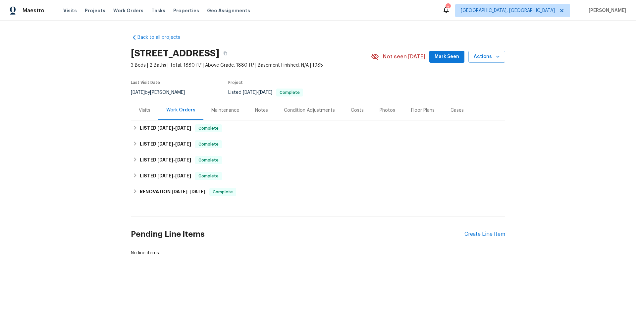 This screenshot has width=636, height=316. What do you see at coordinates (128, 11) in the screenshot?
I see `span: Work Orders` at bounding box center [128, 11].